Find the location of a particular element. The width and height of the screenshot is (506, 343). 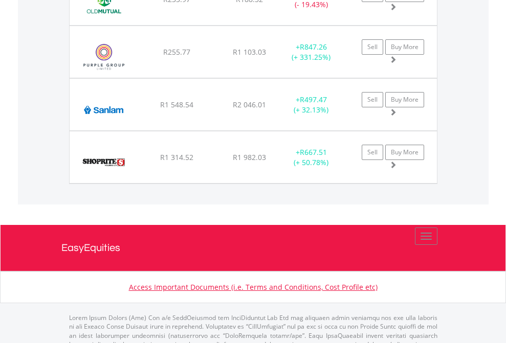

div: + (+ 32.13%) is located at coordinates (311, 105).